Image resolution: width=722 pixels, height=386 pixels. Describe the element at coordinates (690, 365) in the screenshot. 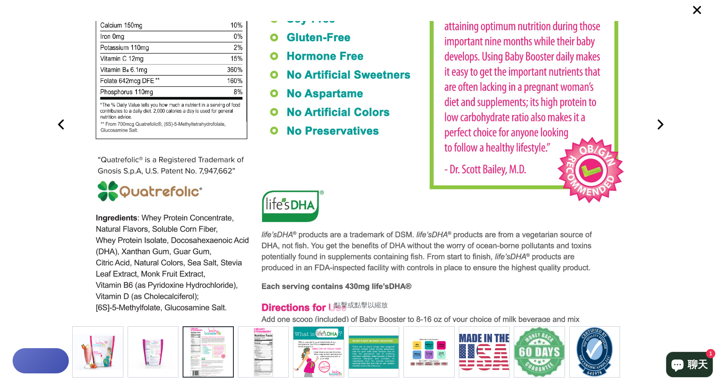

I see `inbox-online-store-chat: Shopify 線上商店聊天` at that location.